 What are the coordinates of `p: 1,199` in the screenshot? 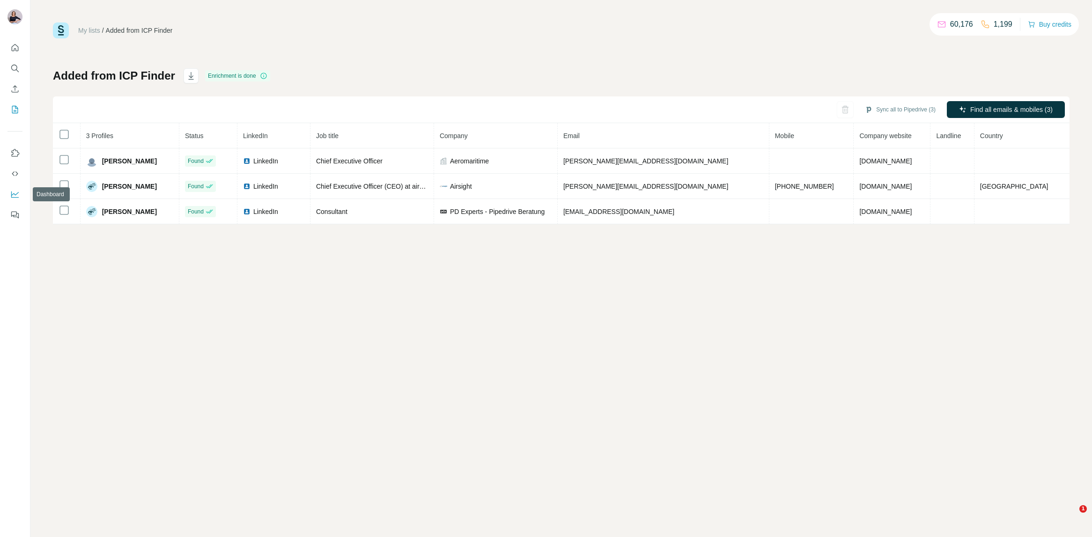 It's located at (1003, 24).